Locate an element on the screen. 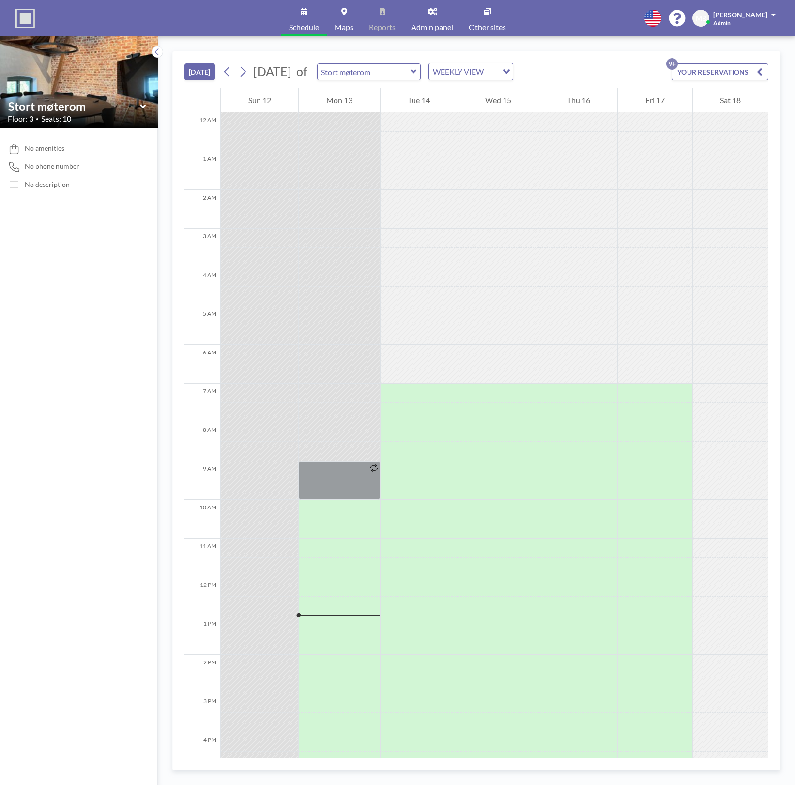 The width and height of the screenshot is (795, 785). span: Floor: 3 is located at coordinates (20, 119).